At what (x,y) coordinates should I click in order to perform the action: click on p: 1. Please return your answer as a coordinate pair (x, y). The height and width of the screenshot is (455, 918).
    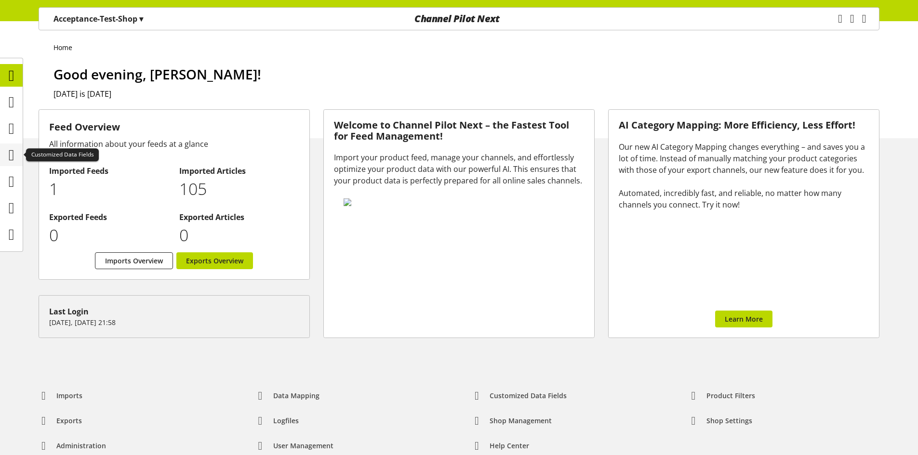
    Looking at the image, I should click on (109, 189).